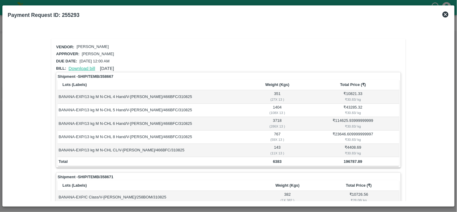 The image size is (457, 212). Describe the element at coordinates (65, 47) in the screenshot. I see `span: Vendor:` at that location.